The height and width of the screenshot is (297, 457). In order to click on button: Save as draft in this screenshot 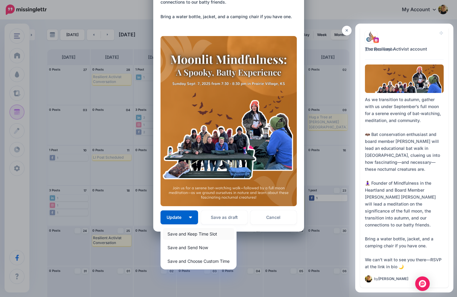, I will do `click(224, 218)`.